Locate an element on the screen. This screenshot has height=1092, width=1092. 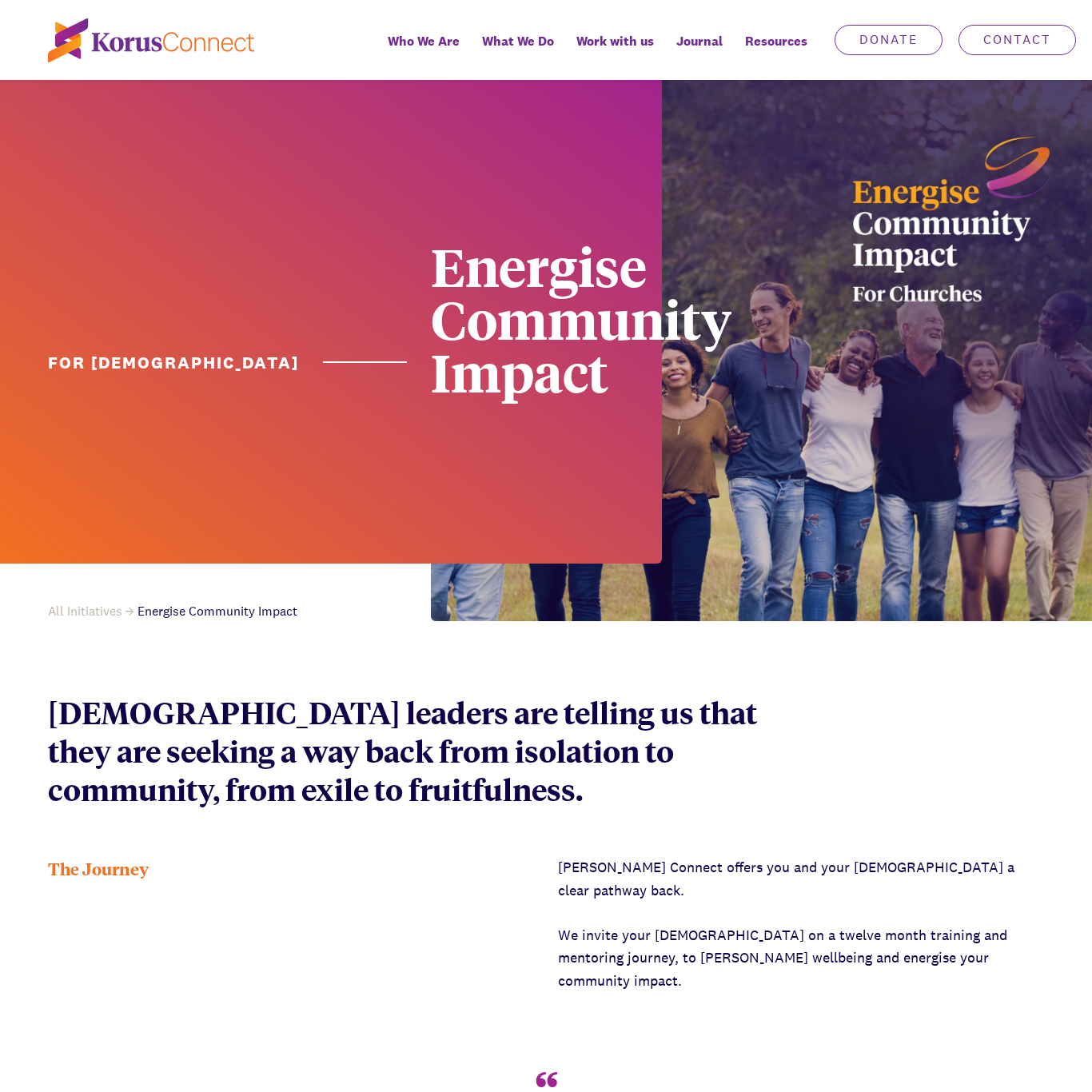
span: Journal is located at coordinates (700, 41).